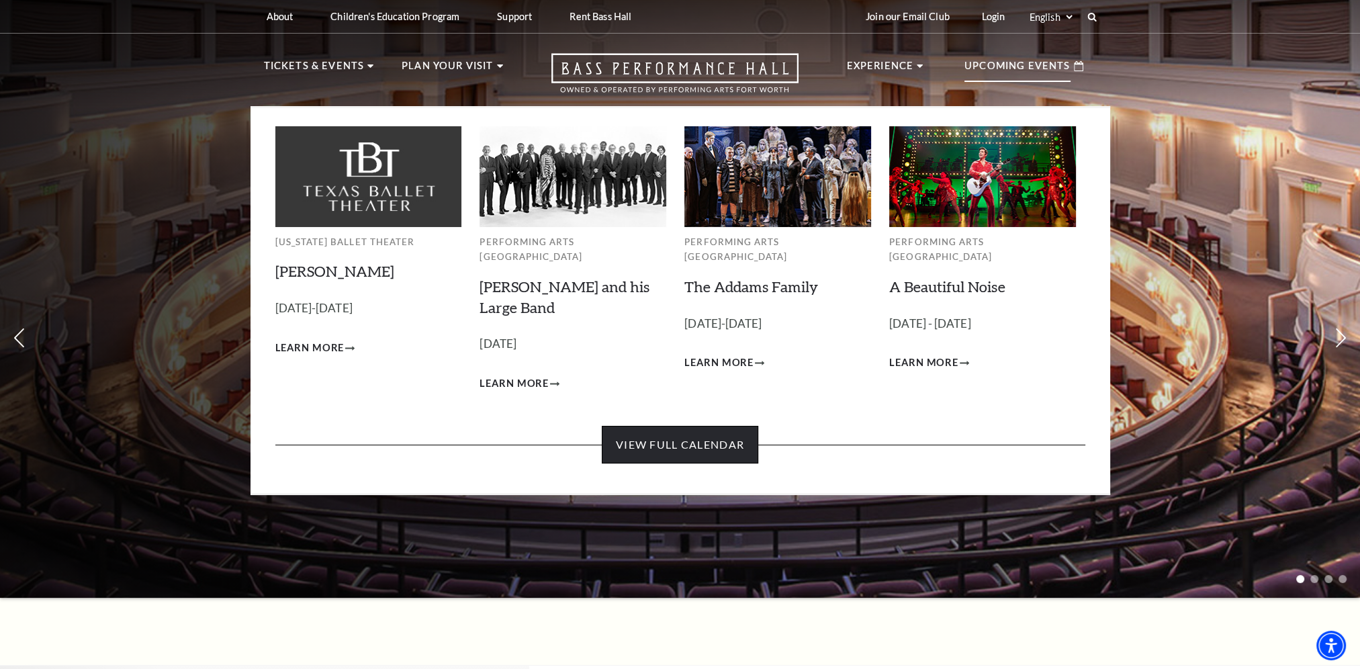 The height and width of the screenshot is (669, 1360). What do you see at coordinates (1050, 17) in the screenshot?
I see `select: Select:` at bounding box center [1050, 17].